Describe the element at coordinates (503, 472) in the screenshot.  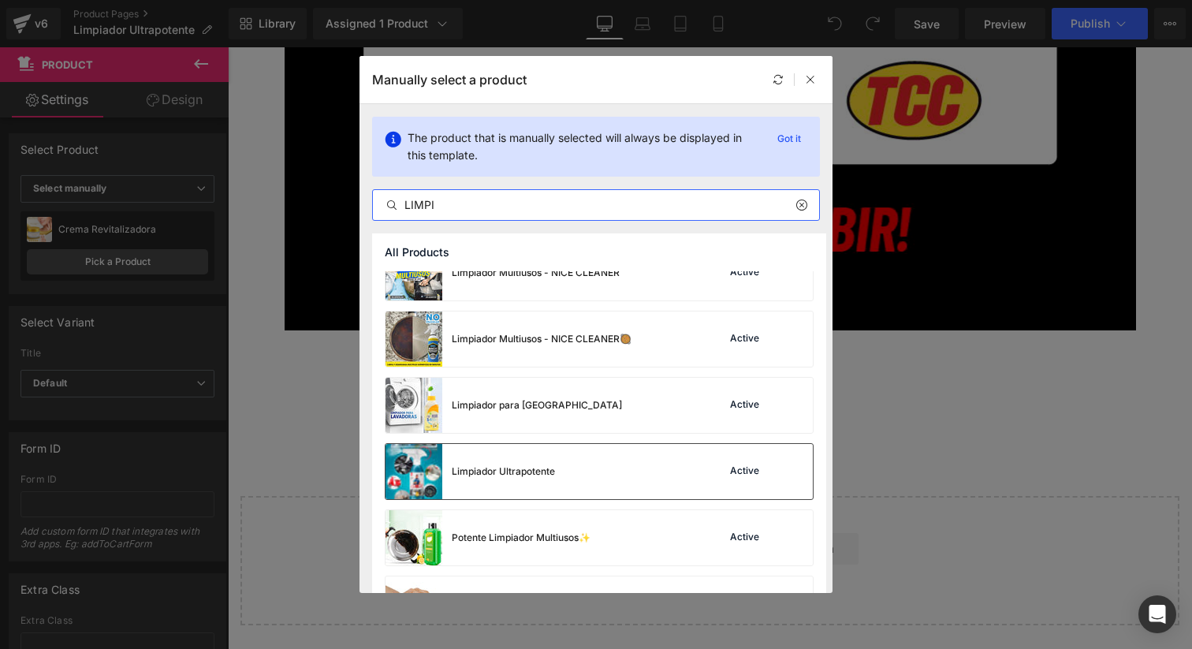
I see `div: Limpiador Ultrapotente` at that location.